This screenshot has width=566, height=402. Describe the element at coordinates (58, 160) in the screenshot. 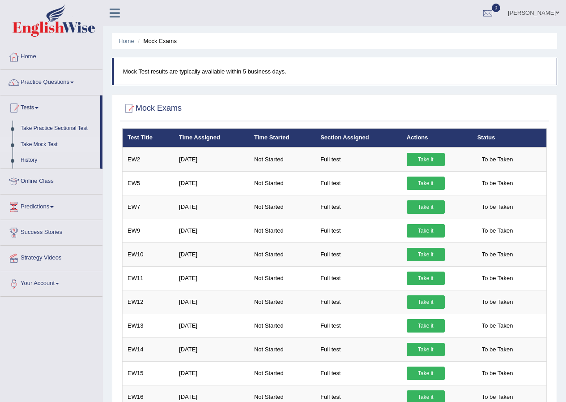

I see `a: History` at that location.